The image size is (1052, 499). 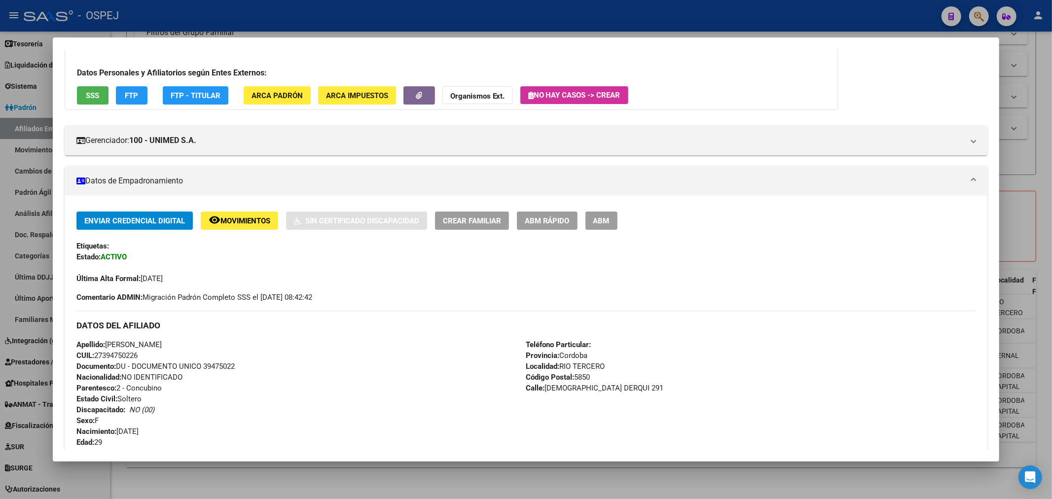 What do you see at coordinates (141, 410) in the screenshot?
I see `i: NO (00)` at bounding box center [141, 410].